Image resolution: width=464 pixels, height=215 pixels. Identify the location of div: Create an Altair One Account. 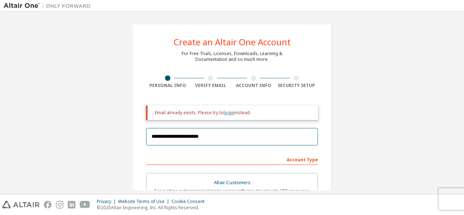
(232, 42).